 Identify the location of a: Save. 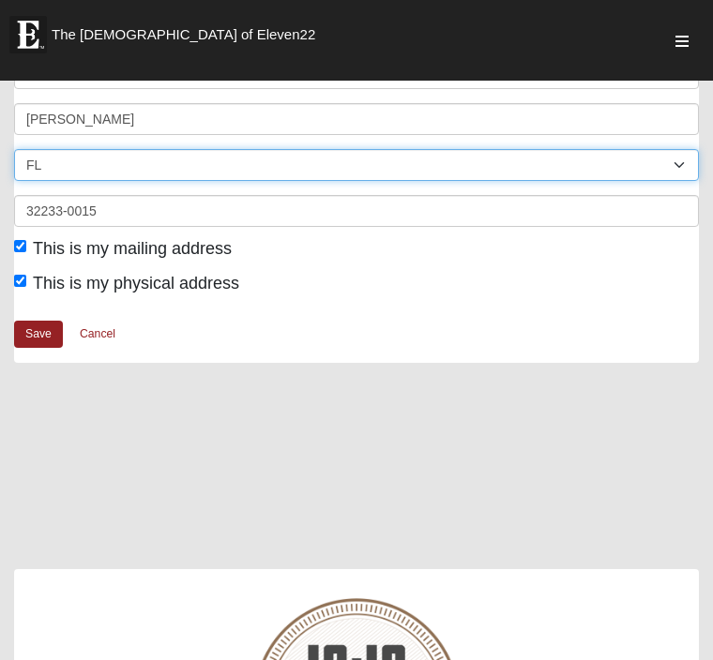
(38, 334).